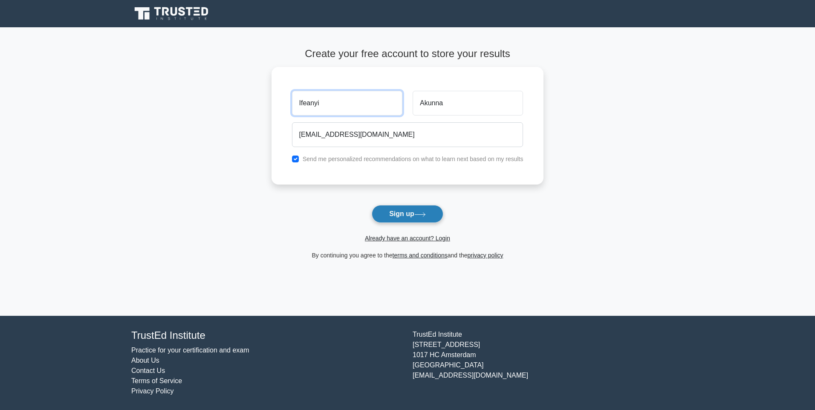 The height and width of the screenshot is (410, 815). What do you see at coordinates (486, 255) in the screenshot?
I see `a: privacy policy` at bounding box center [486, 255].